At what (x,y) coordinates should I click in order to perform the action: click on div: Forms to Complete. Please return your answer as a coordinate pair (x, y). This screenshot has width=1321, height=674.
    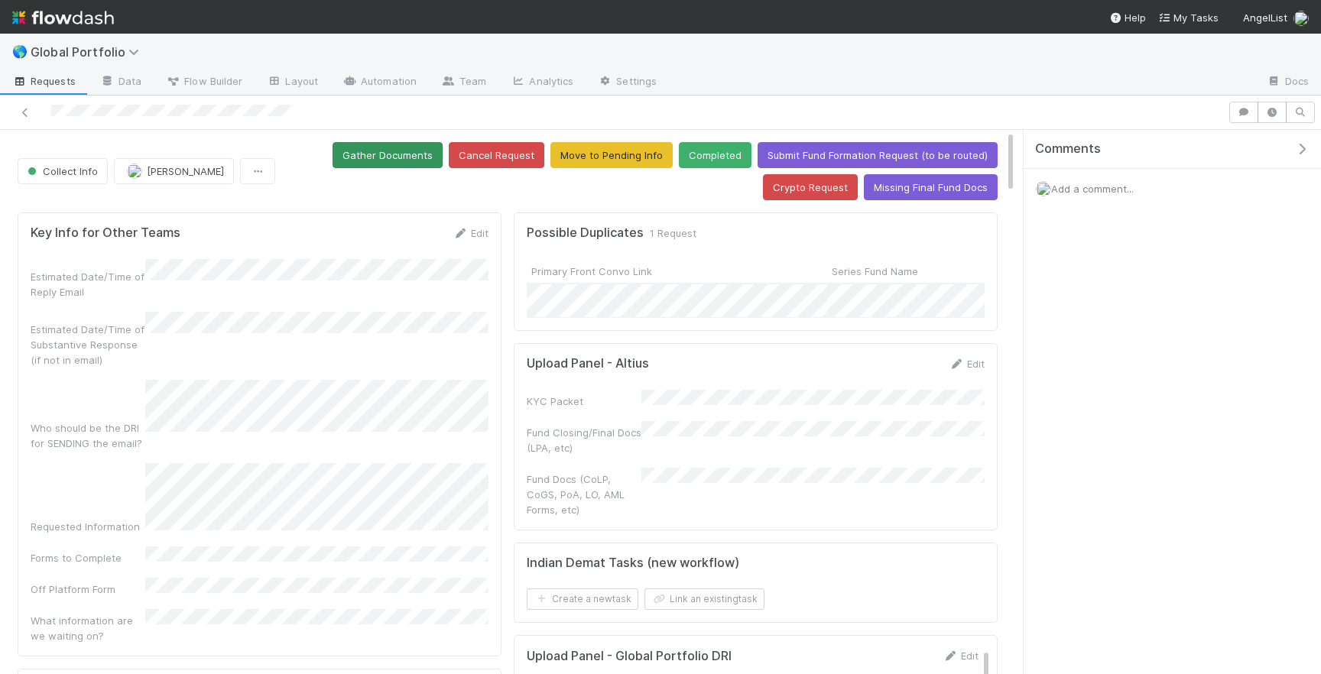
    Looking at the image, I should click on (88, 558).